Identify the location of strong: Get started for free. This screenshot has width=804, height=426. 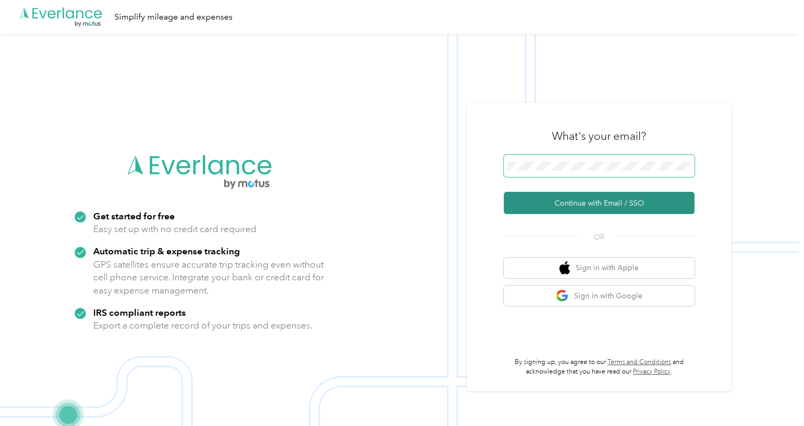
(134, 216).